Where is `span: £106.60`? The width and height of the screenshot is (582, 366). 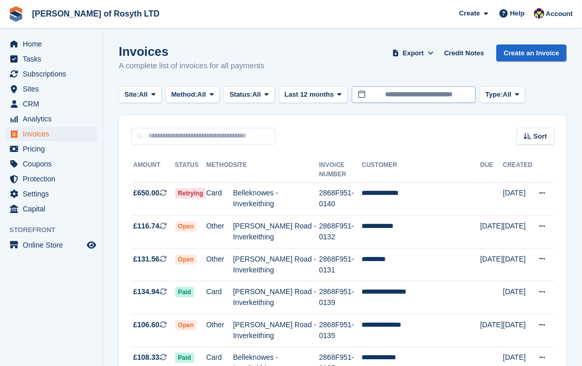 span: £106.60 is located at coordinates (146, 324).